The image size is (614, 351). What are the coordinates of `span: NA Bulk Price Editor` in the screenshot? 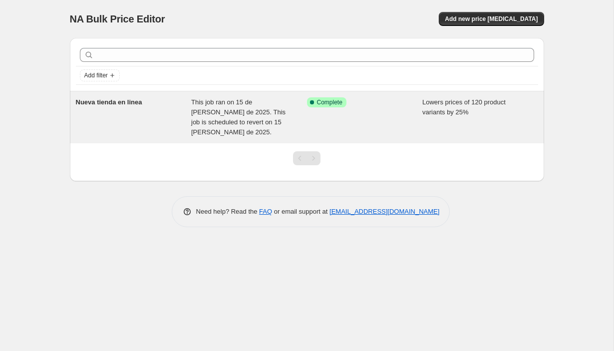 It's located at (117, 19).